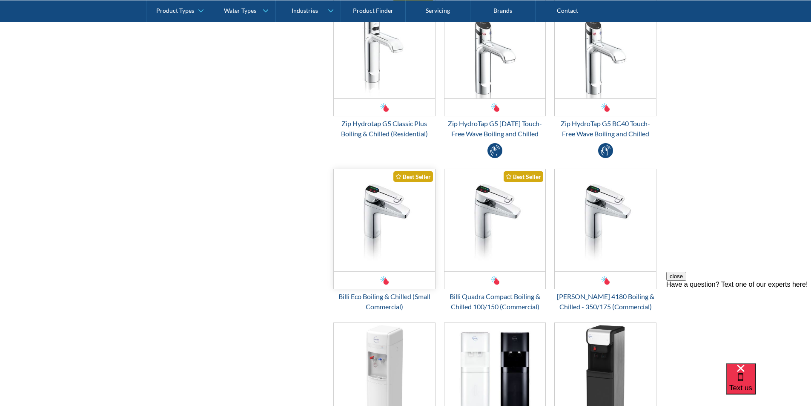  What do you see at coordinates (15, 24) in the screenshot?
I see `span: Text us` at bounding box center [15, 24].